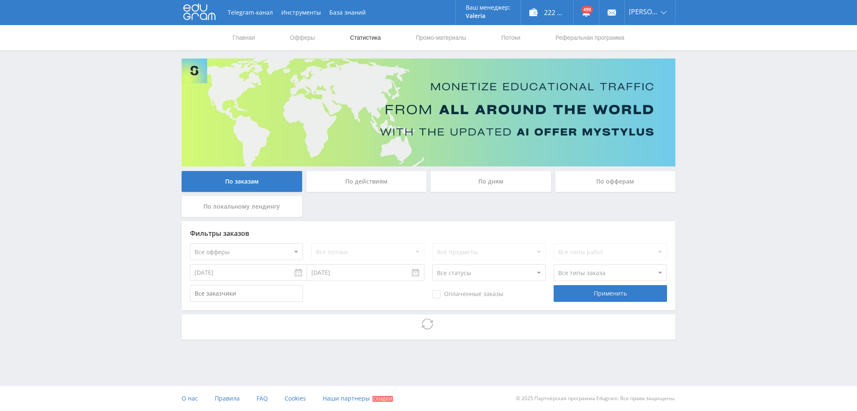 The image size is (857, 411). Describe the element at coordinates (227, 399) in the screenshot. I see `a: Правила` at that location.